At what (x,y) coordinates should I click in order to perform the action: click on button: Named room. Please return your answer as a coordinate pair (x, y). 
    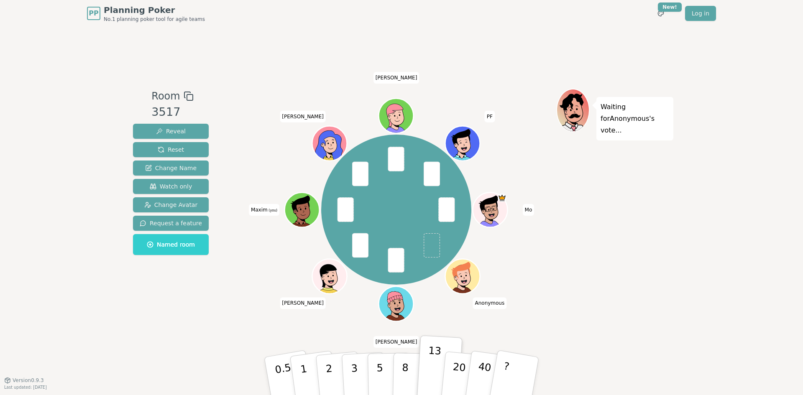
    Looking at the image, I should click on (171, 245).